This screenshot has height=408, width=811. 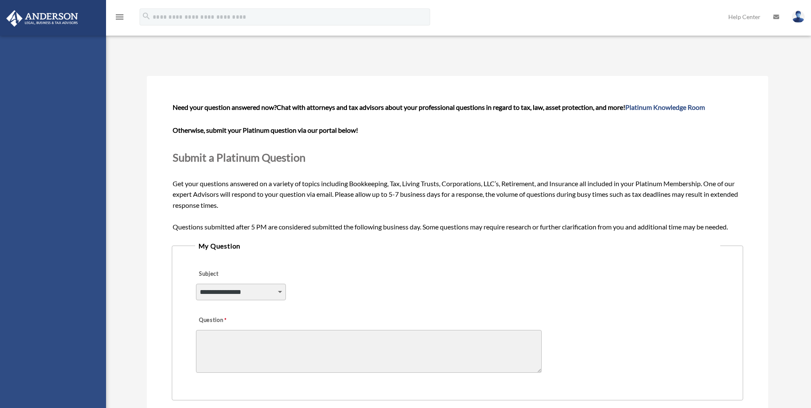 I want to click on label: Question, so click(x=229, y=320).